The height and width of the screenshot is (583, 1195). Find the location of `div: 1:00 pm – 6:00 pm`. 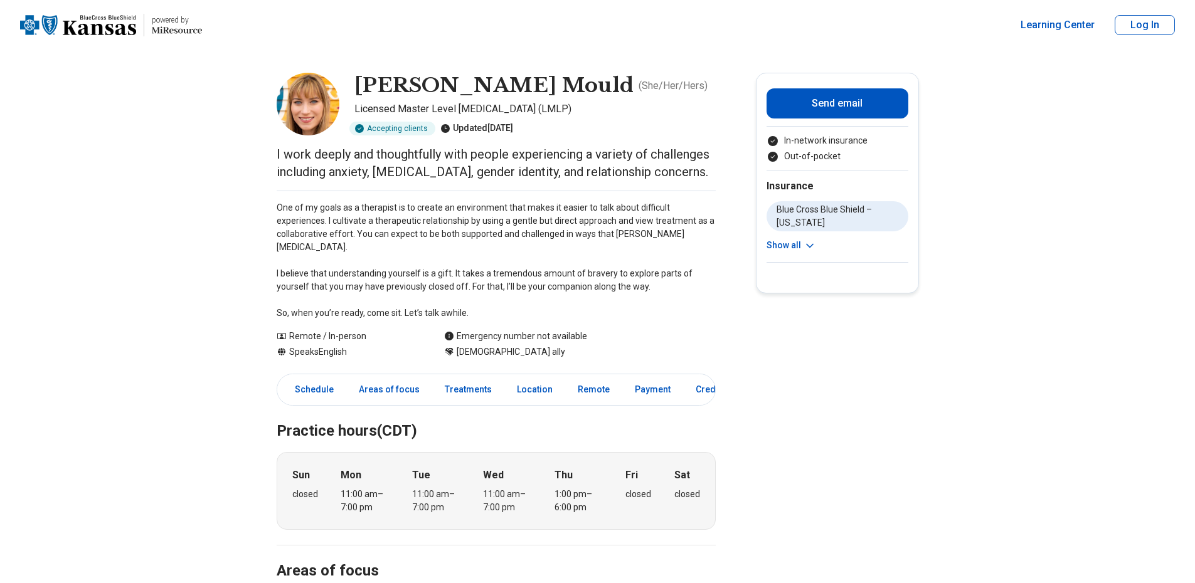

div: 1:00 pm – 6:00 pm is located at coordinates (578, 501).